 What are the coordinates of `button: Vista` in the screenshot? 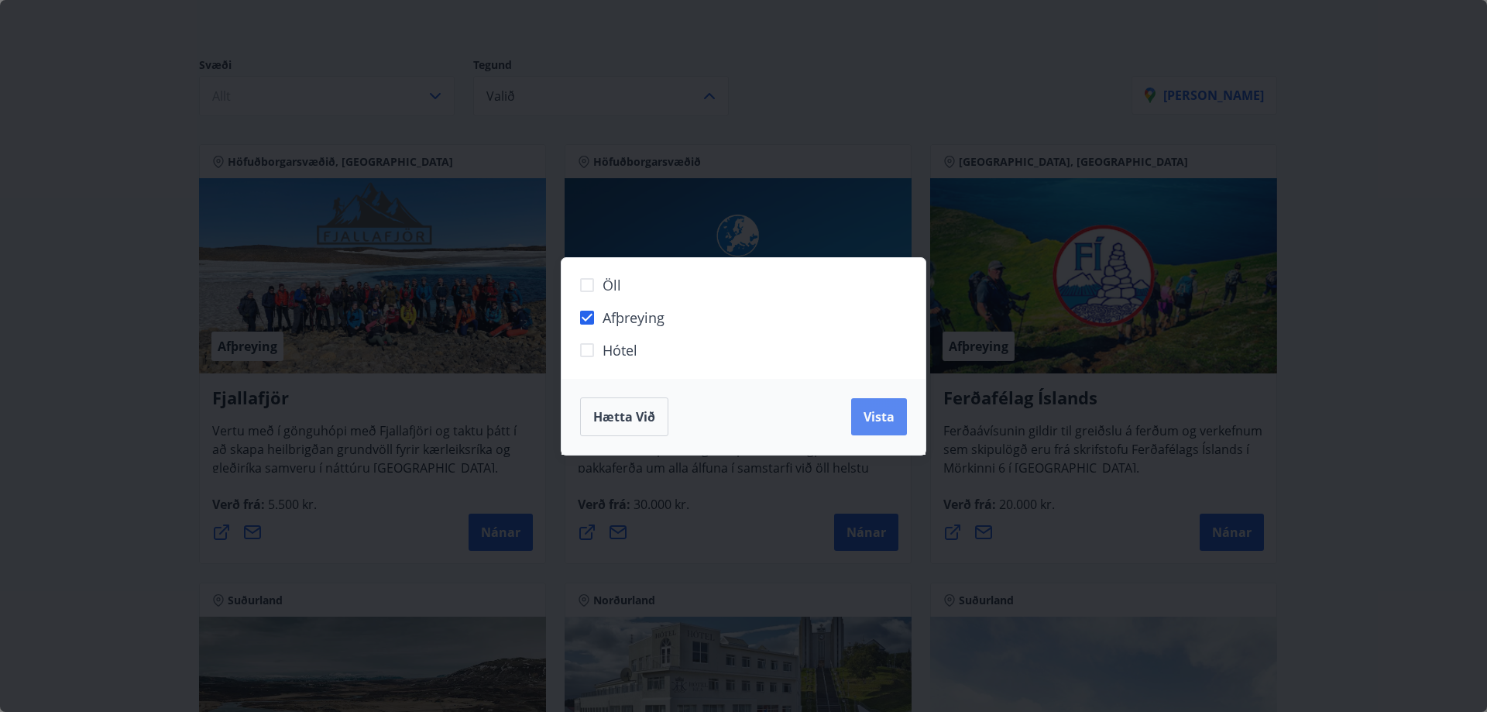 It's located at (879, 417).